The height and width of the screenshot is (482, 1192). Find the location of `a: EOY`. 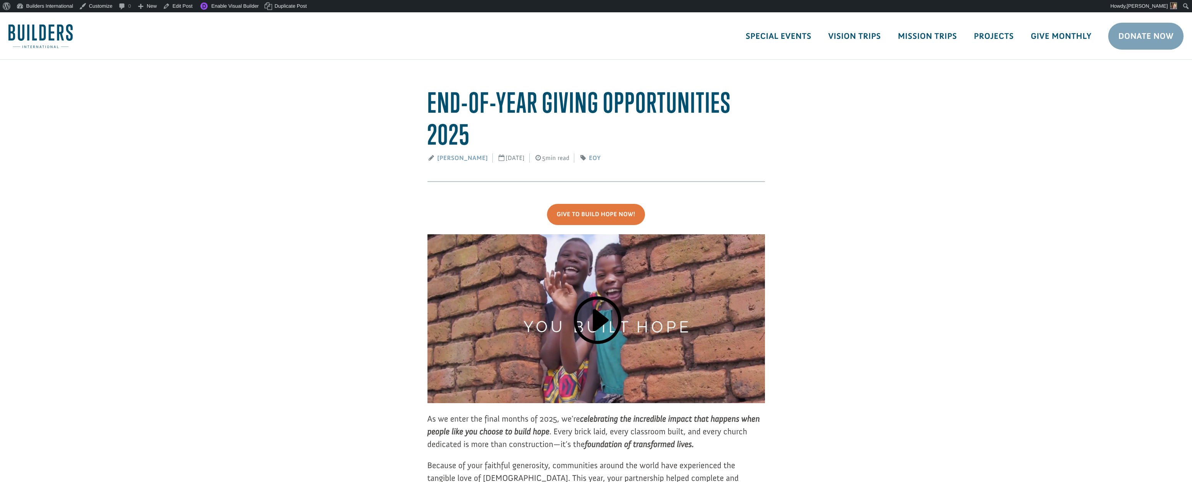

a: EOY is located at coordinates (595, 158).